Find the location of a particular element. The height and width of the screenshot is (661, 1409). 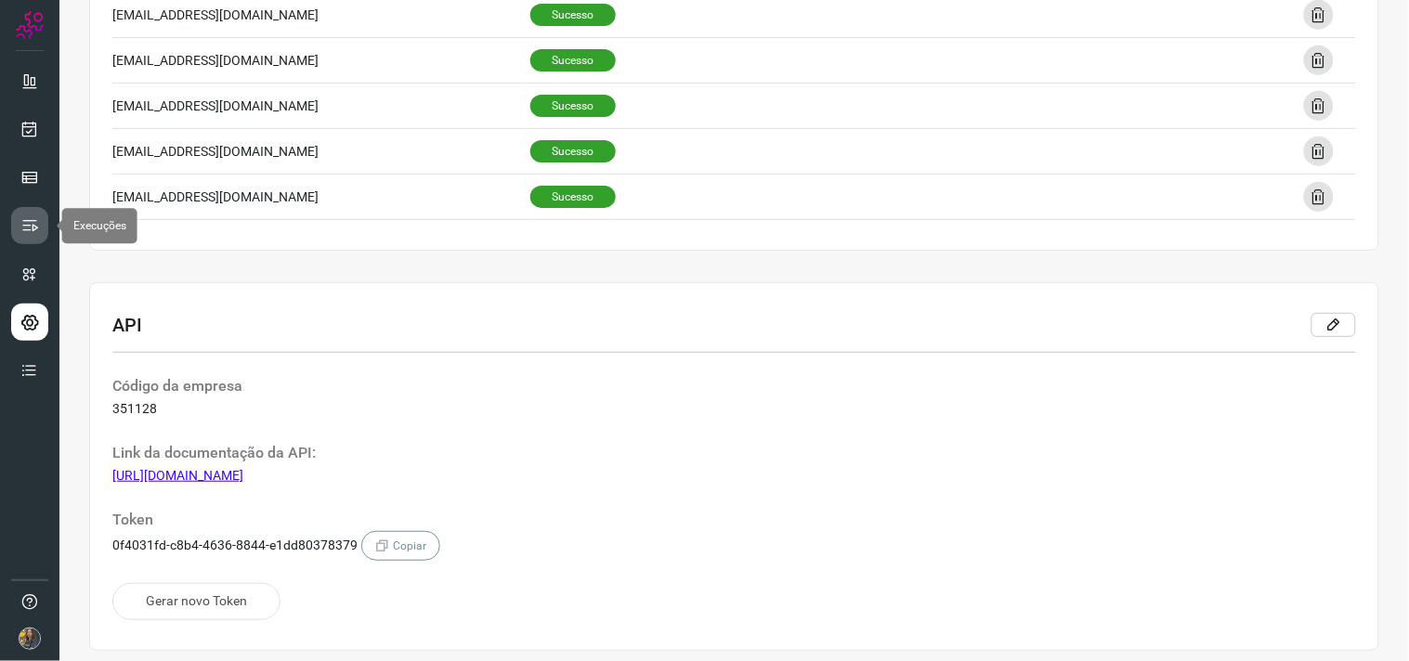

h3: API is located at coordinates (127, 325).